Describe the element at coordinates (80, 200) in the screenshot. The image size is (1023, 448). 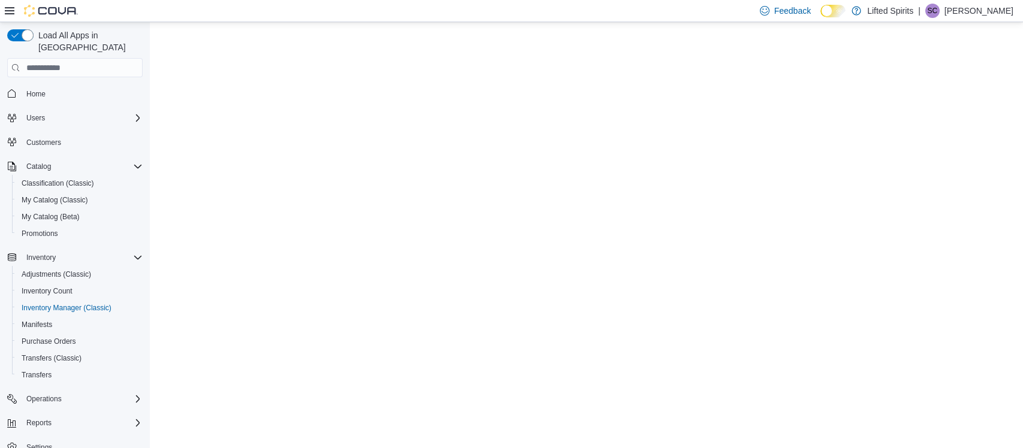
I see `button: My Catalog (Classic)` at that location.